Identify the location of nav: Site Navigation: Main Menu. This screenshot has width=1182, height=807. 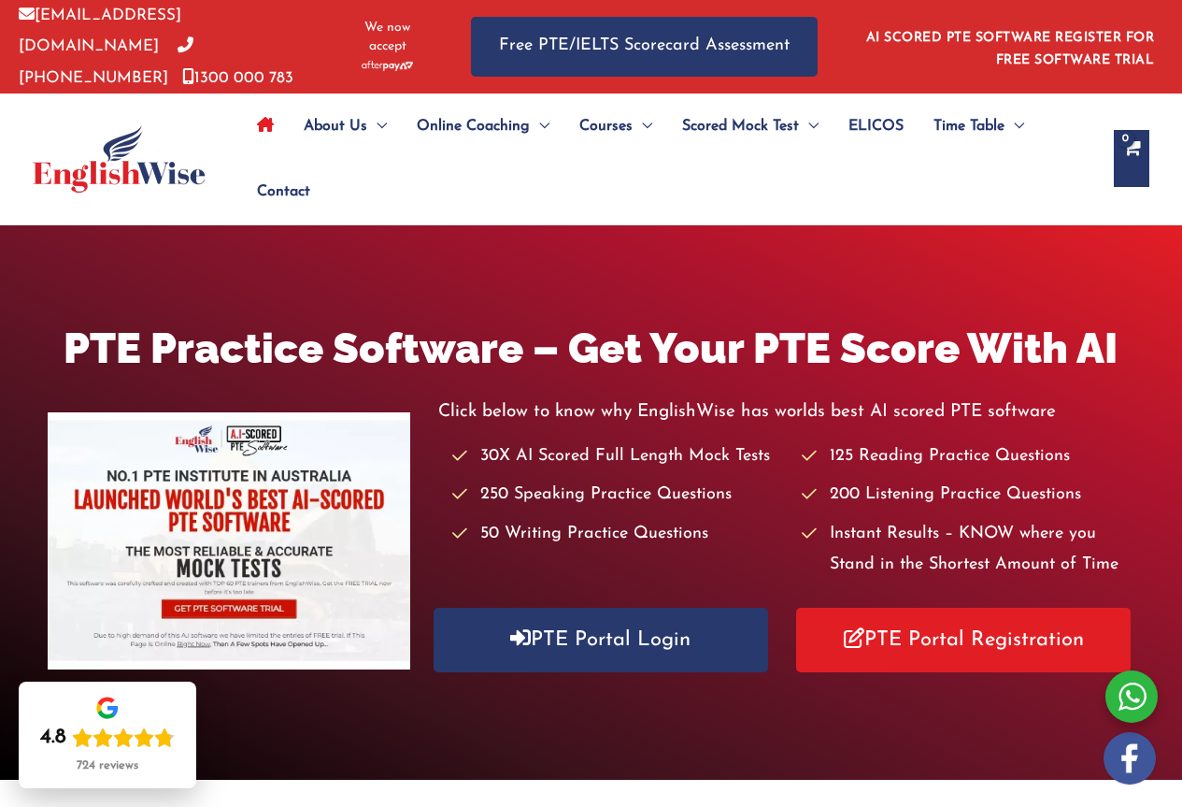
(668, 159).